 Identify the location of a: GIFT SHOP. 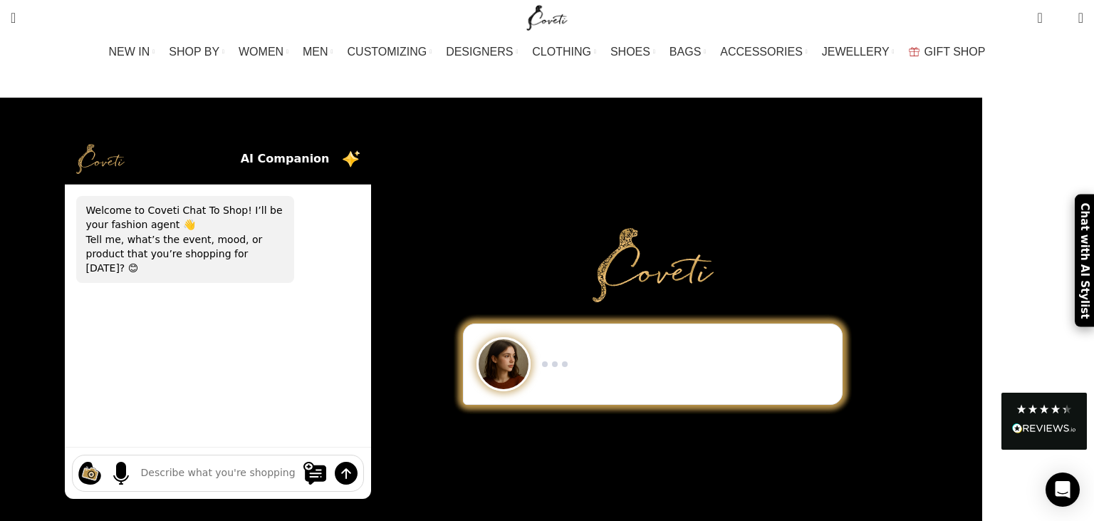
(948, 52).